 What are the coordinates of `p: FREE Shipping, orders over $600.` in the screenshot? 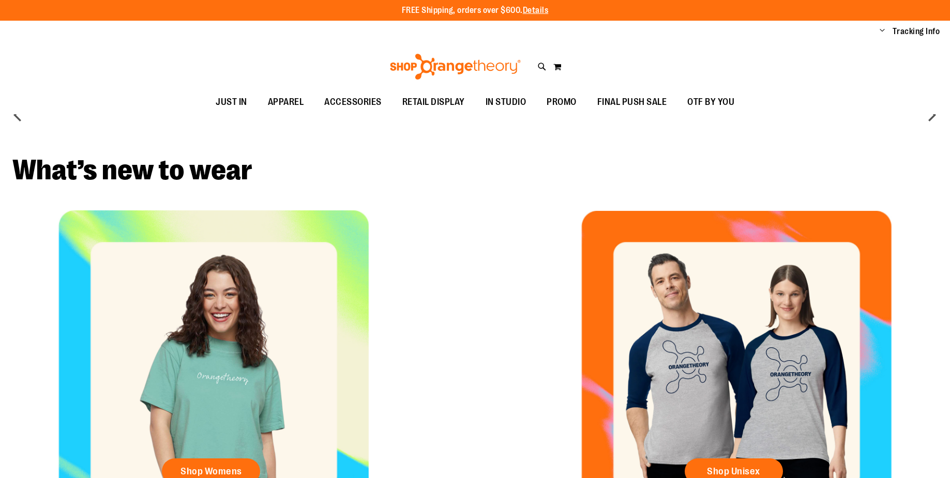 It's located at (475, 10).